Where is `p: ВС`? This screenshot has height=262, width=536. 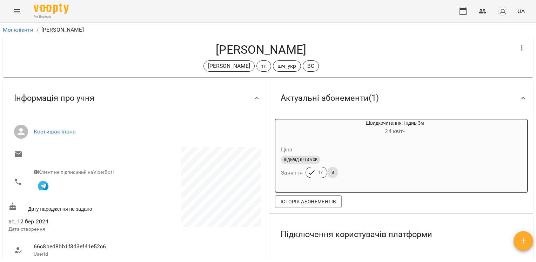 p: ВС is located at coordinates (311, 66).